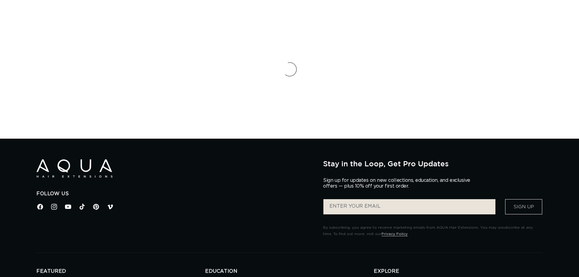 The width and height of the screenshot is (579, 277). I want to click on h2: Follow Us, so click(175, 194).